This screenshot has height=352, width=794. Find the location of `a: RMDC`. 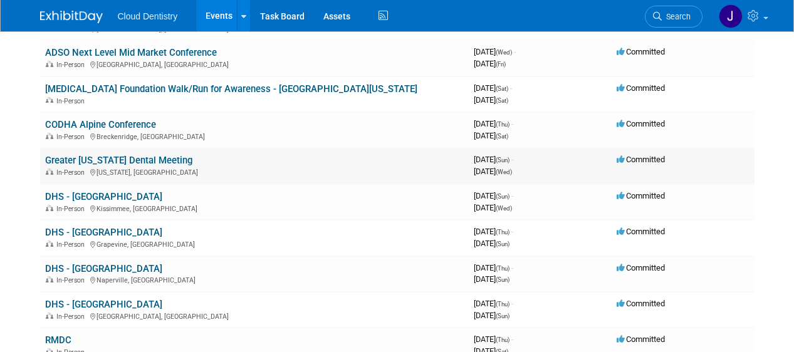

a: RMDC is located at coordinates (58, 340).